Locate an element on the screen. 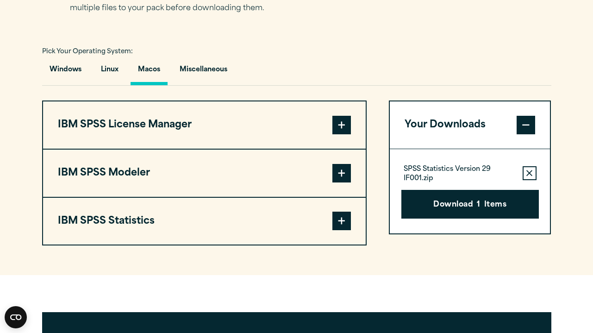 The height and width of the screenshot is (333, 593). button: IBM SPSS Statistics is located at coordinates (204, 221).